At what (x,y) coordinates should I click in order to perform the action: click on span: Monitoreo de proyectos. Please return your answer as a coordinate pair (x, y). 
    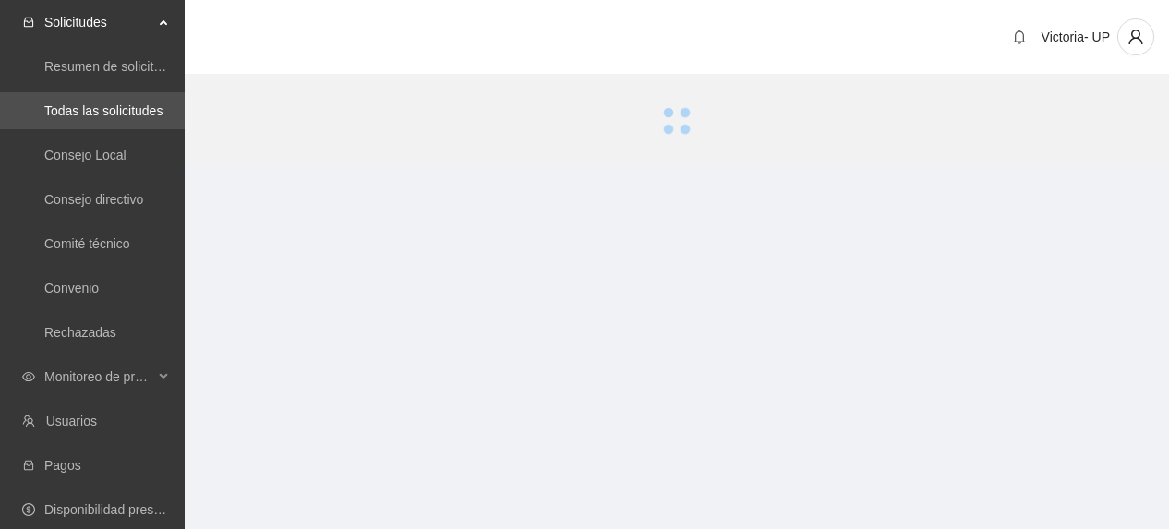
    Looking at the image, I should click on (99, 377).